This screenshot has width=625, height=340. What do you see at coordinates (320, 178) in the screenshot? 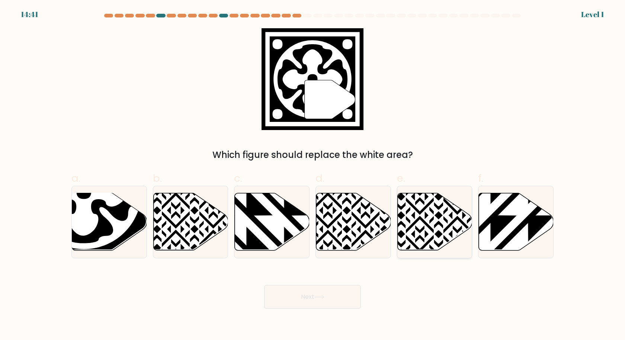
I see `span: d.` at bounding box center [320, 178].